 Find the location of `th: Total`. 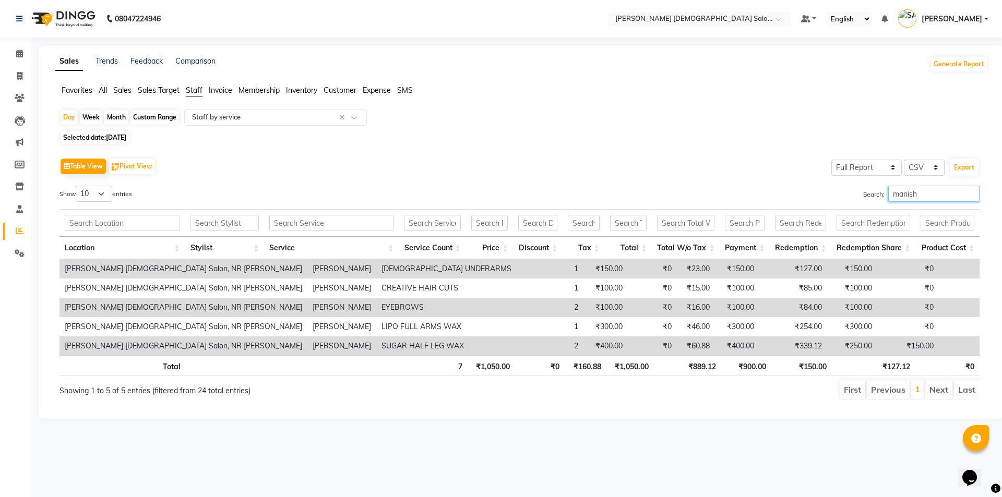

th: Total is located at coordinates (123, 366).